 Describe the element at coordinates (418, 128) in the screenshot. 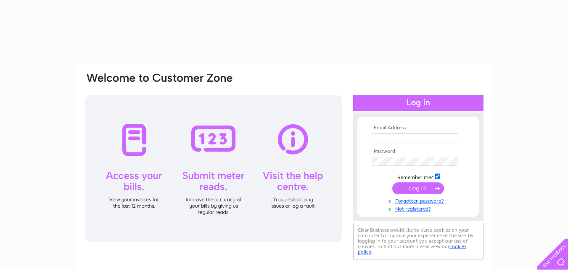

I see `th: Email Address:` at that location.